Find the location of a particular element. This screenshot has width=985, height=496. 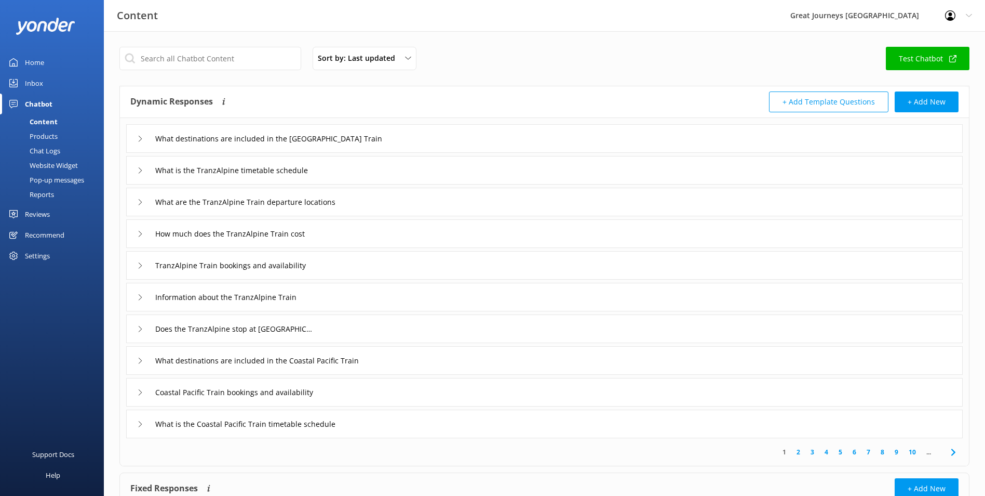

input: Search all Chatbot Content is located at coordinates (210, 58).